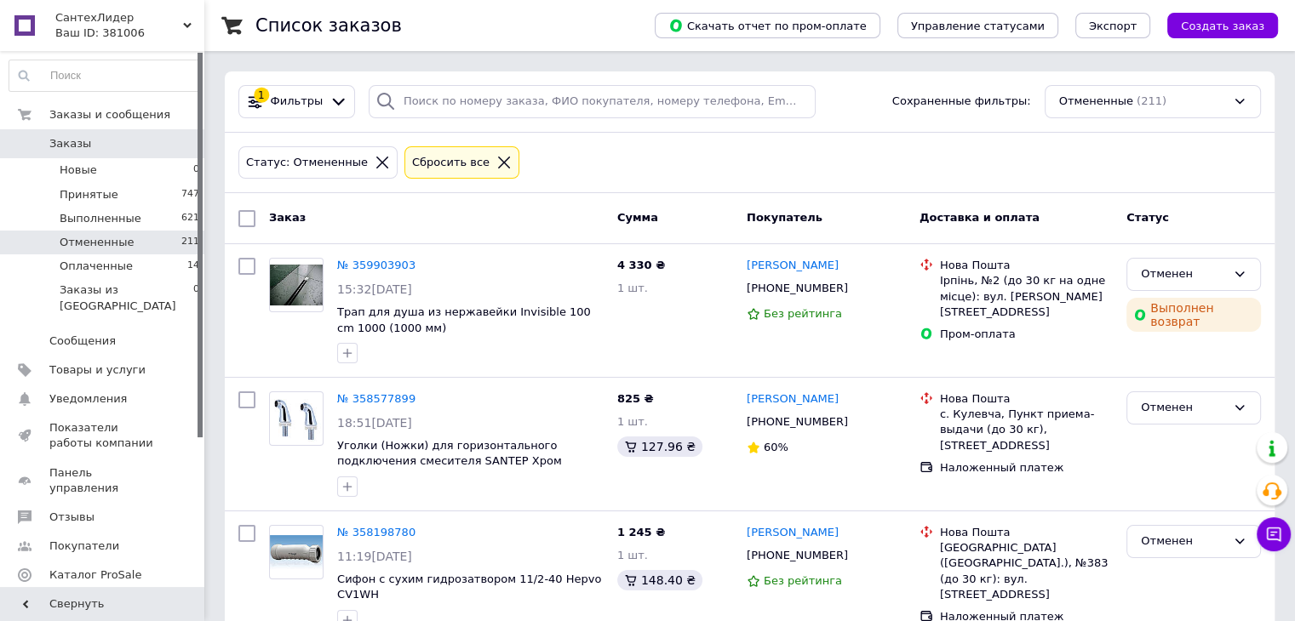 The width and height of the screenshot is (1295, 621). What do you see at coordinates (977, 26) in the screenshot?
I see `span: Управление статусами` at bounding box center [977, 26].